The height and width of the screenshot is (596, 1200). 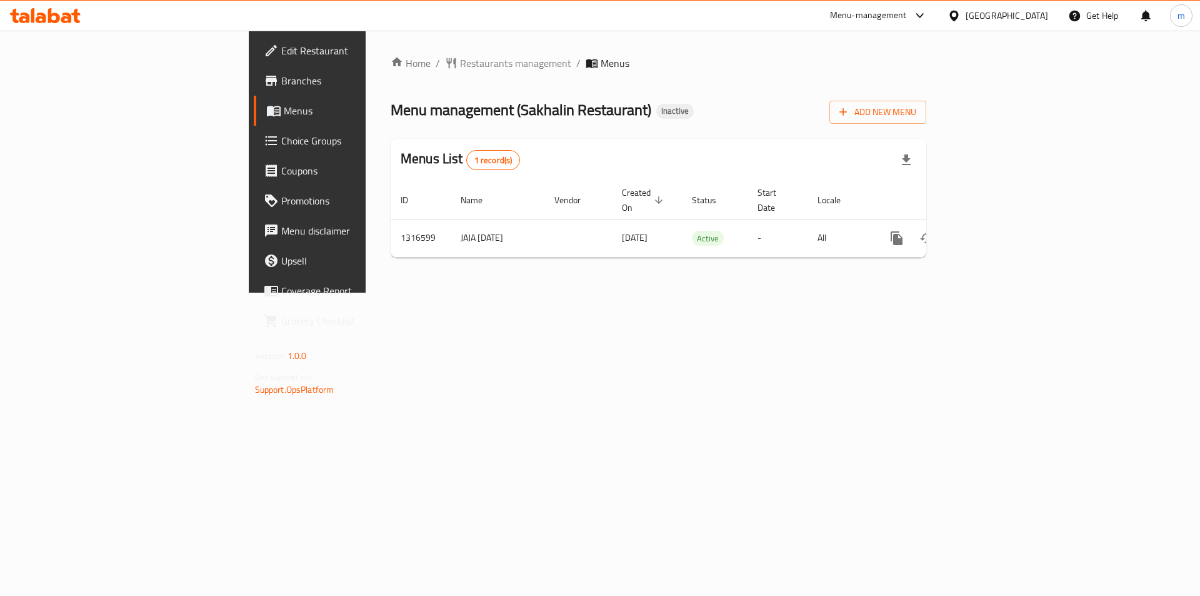 What do you see at coordinates (351, 111) in the screenshot?
I see `a: Menus` at bounding box center [351, 111].